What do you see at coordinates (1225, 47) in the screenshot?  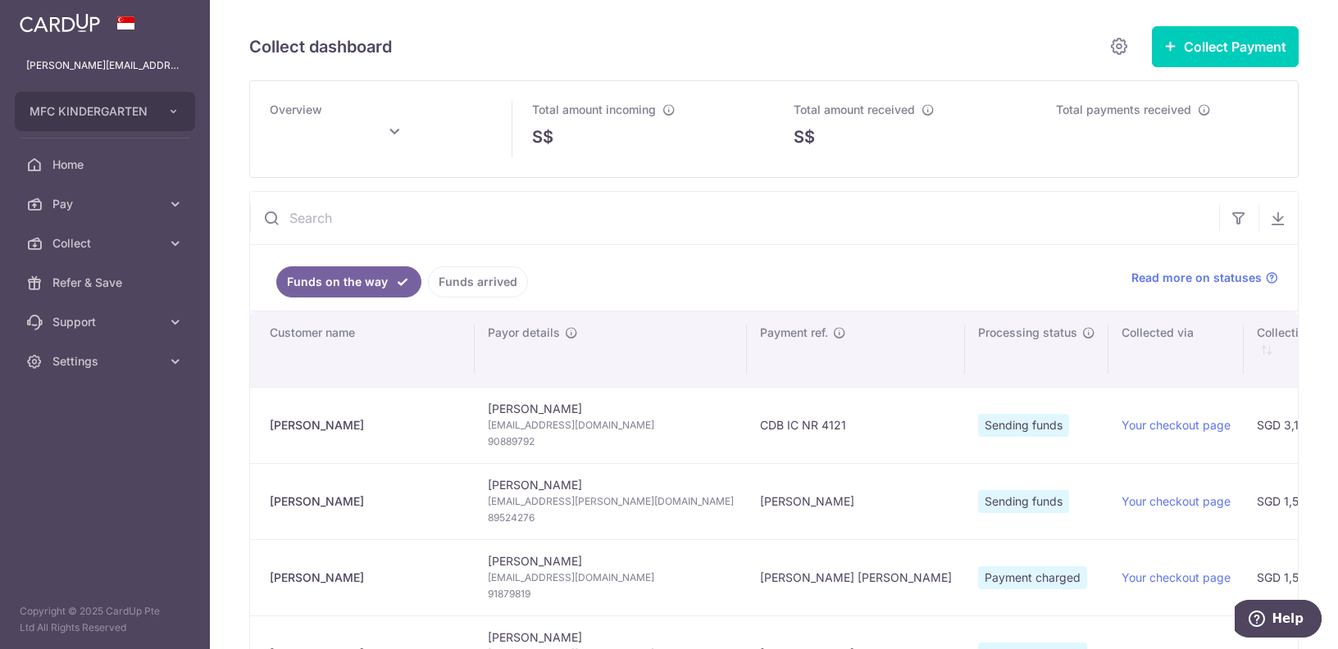 I see `button: Collect Payment` at bounding box center [1225, 47].